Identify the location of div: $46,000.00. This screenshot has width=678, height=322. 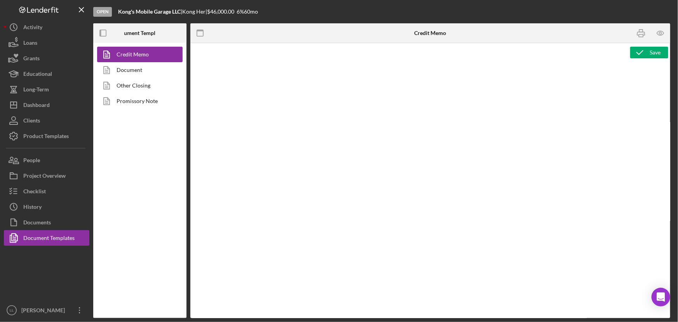
(222, 12).